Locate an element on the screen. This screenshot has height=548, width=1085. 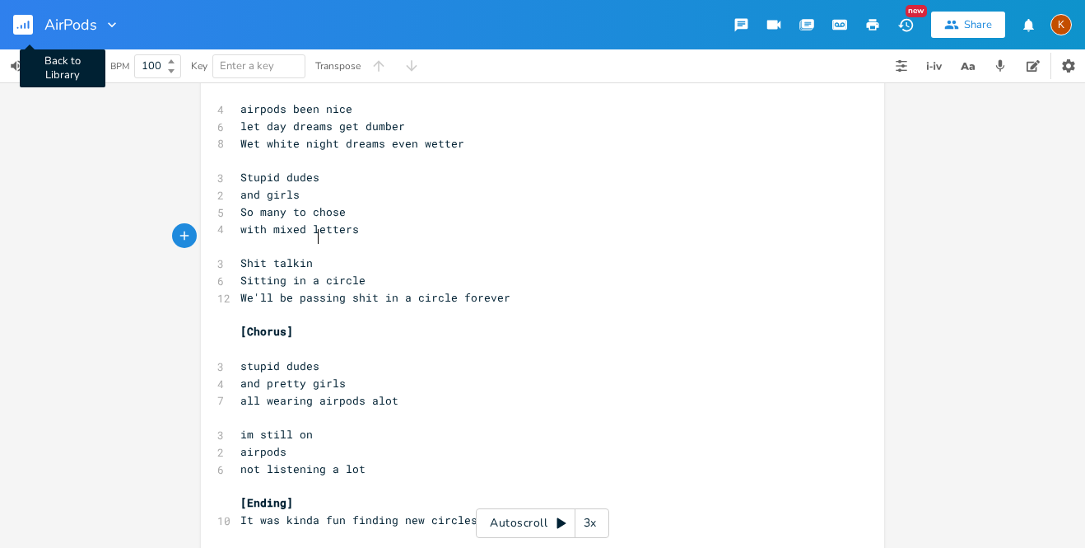
div: New is located at coordinates (916, 11).